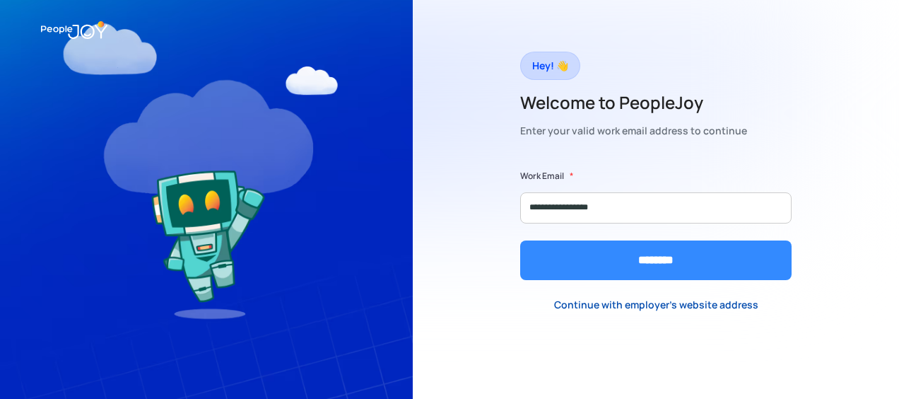  What do you see at coordinates (633, 131) in the screenshot?
I see `div: Enter your valid work email address to continue` at bounding box center [633, 131].